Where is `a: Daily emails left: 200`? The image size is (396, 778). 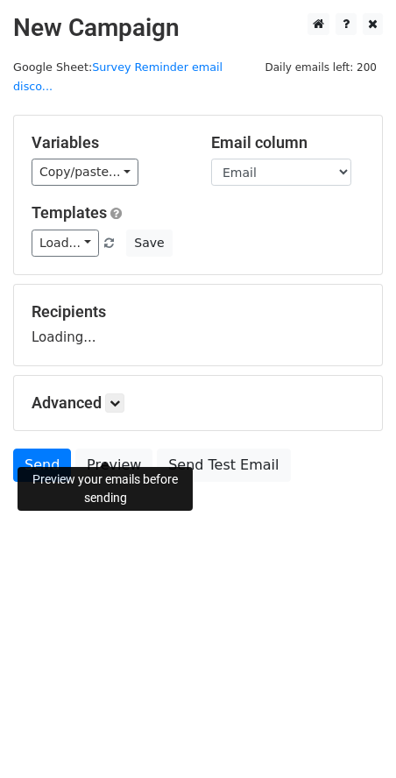 a: Daily emails left: 200 is located at coordinates (321, 67).